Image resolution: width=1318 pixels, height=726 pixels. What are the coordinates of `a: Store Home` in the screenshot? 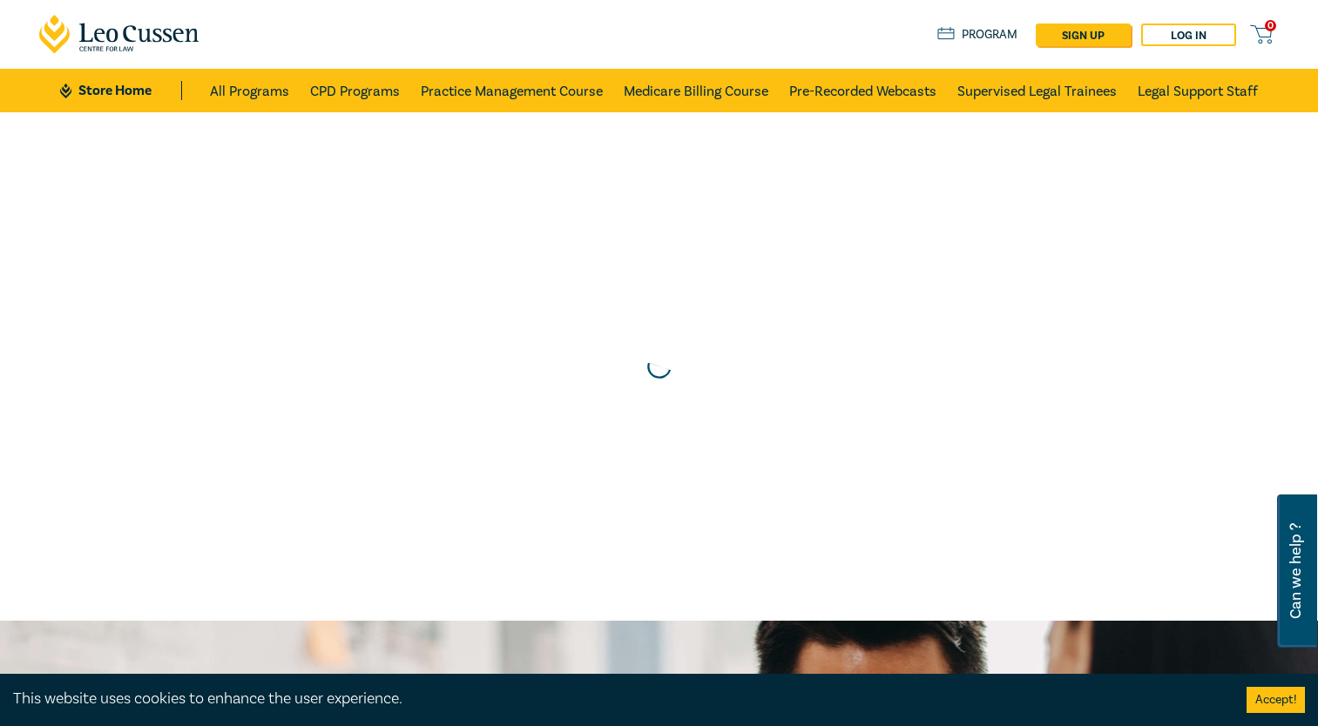 It's located at (120, 91).